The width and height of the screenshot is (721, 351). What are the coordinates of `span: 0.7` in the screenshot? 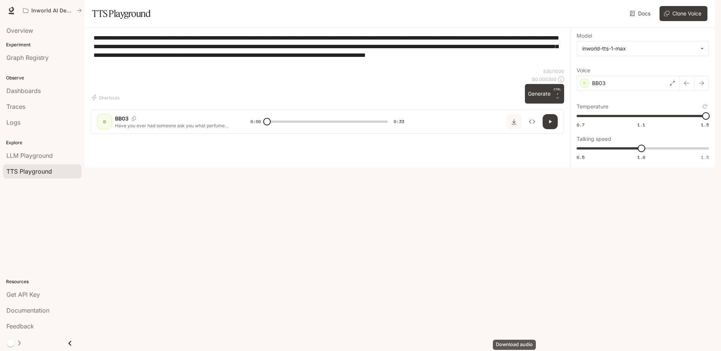 It's located at (580, 125).